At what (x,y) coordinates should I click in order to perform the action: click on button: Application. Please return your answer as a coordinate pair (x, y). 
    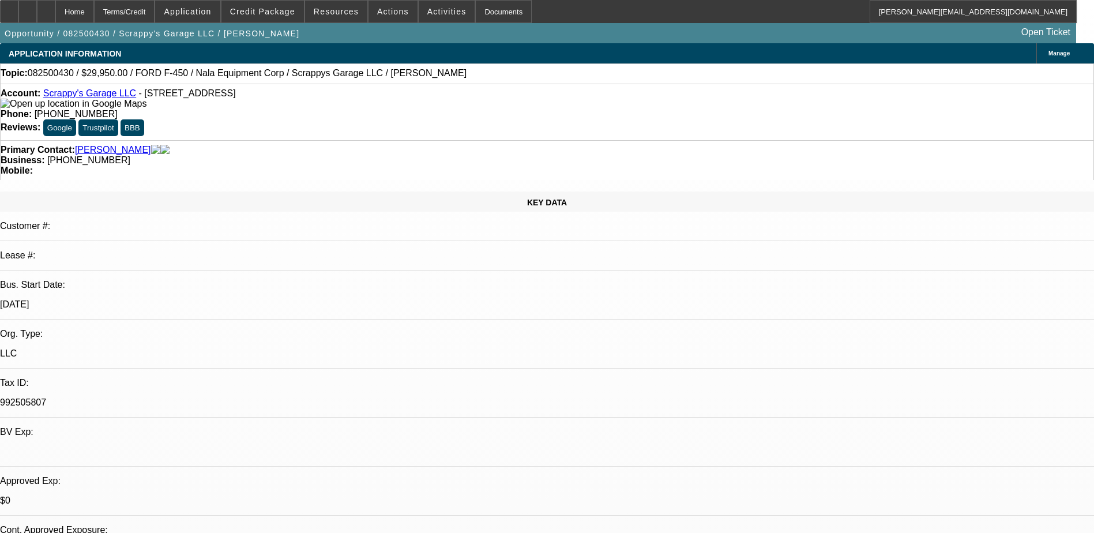
    Looking at the image, I should click on (188, 12).